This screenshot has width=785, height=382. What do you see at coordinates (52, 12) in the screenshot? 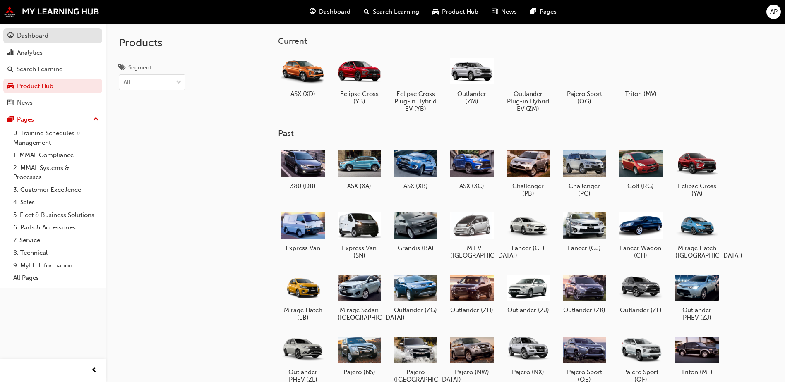
I see `a: mmal` at bounding box center [52, 12].